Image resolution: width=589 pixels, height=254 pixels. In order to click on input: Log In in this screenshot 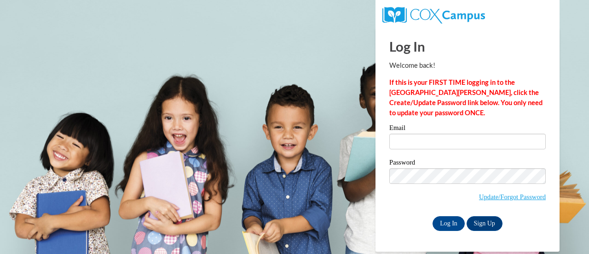, I will do `click(449, 223)`.